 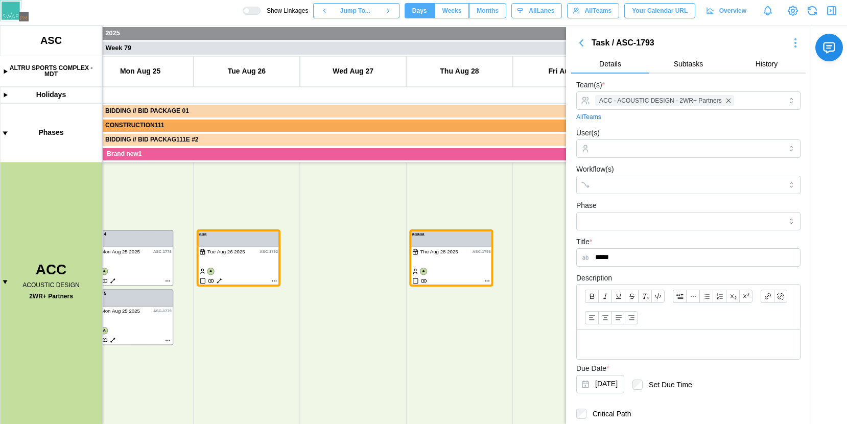 What do you see at coordinates (605, 296) in the screenshot?
I see `button: Italic` at bounding box center [605, 296].